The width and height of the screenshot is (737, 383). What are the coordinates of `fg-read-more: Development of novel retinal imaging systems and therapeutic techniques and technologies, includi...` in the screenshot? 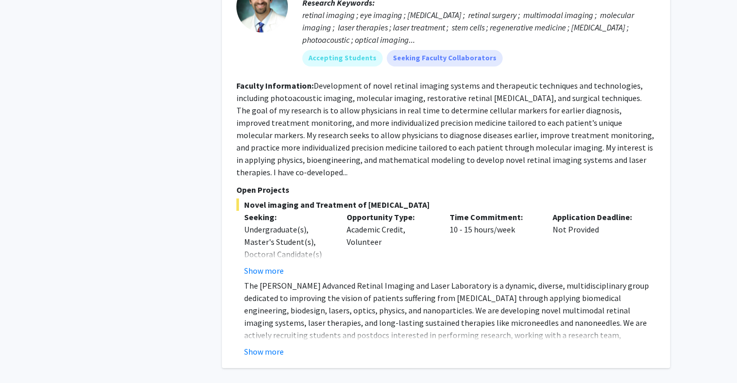 It's located at (445, 129).